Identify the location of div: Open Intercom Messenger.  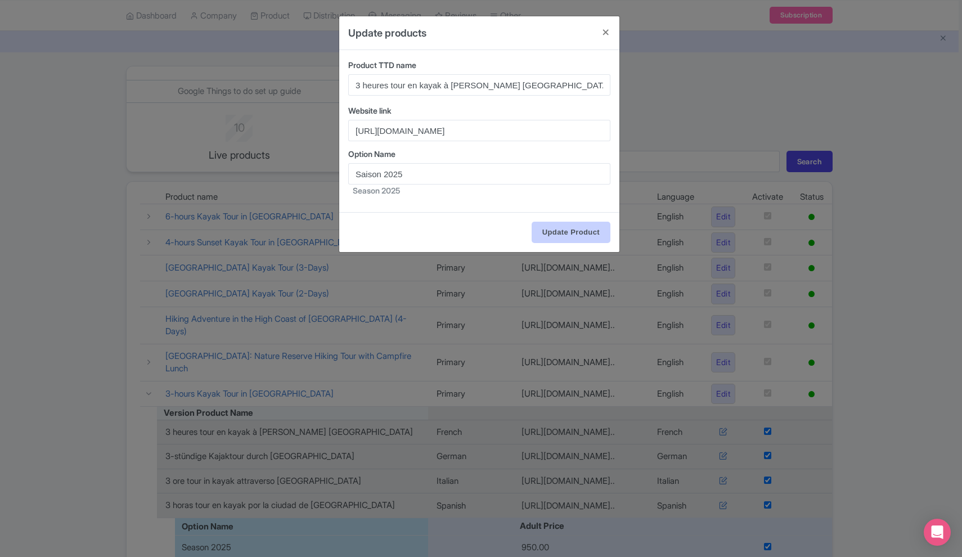
(937, 532).